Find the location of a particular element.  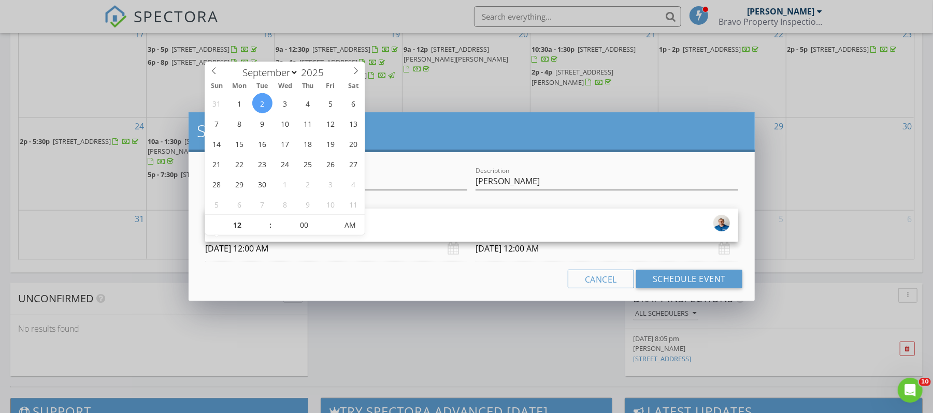

span: September 8, 2025 is located at coordinates (239, 123).